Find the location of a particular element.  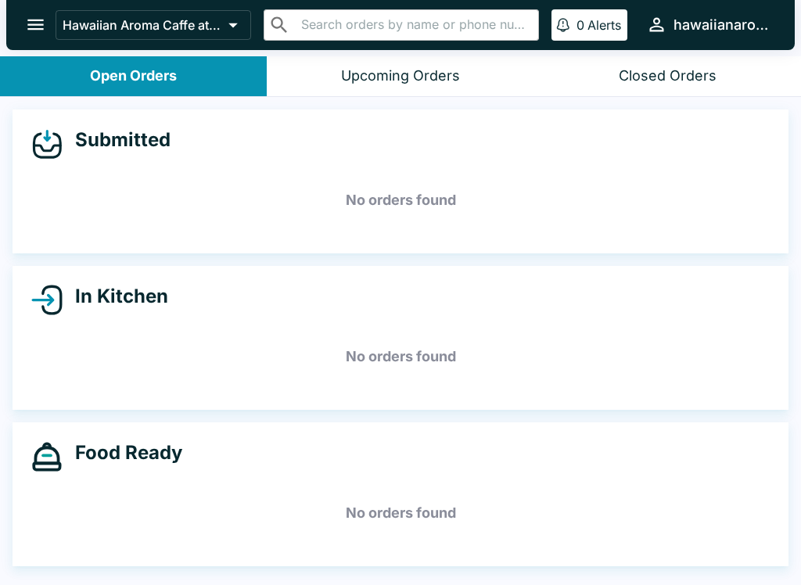

h4: Submitted is located at coordinates (116, 140).